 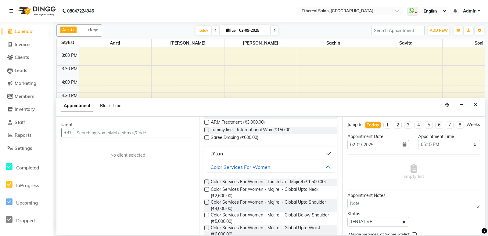 I want to click on span: Reports, so click(x=23, y=135).